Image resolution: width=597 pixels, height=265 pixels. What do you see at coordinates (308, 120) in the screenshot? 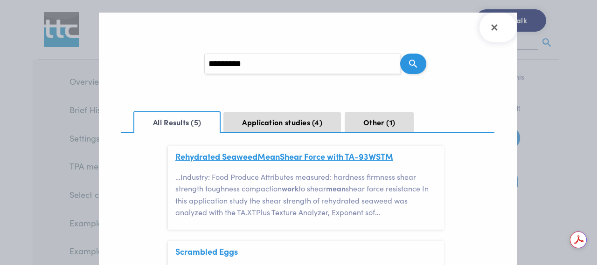
I see `nav: Search Result Navigation` at bounding box center [308, 120].